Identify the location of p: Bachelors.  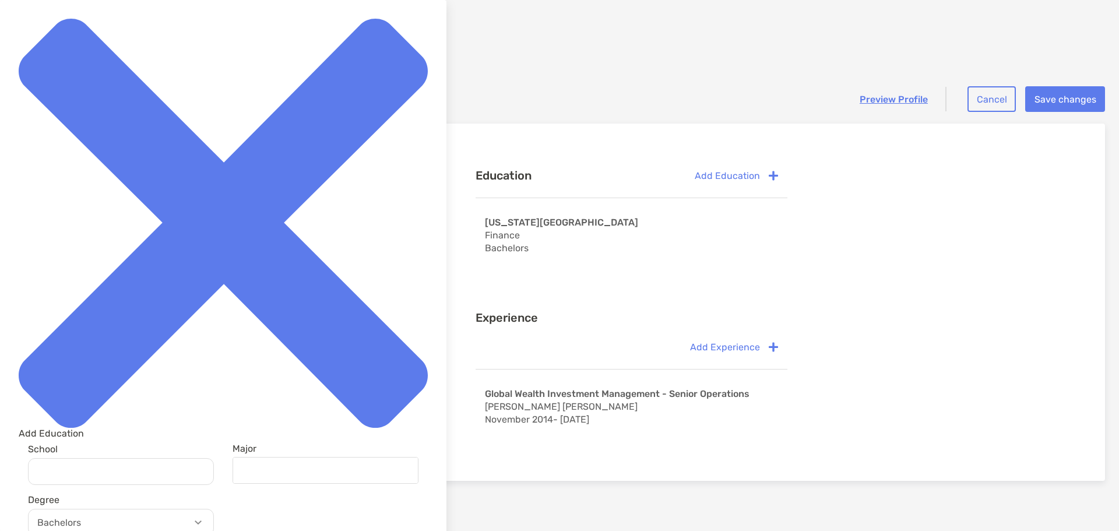
(124, 522).